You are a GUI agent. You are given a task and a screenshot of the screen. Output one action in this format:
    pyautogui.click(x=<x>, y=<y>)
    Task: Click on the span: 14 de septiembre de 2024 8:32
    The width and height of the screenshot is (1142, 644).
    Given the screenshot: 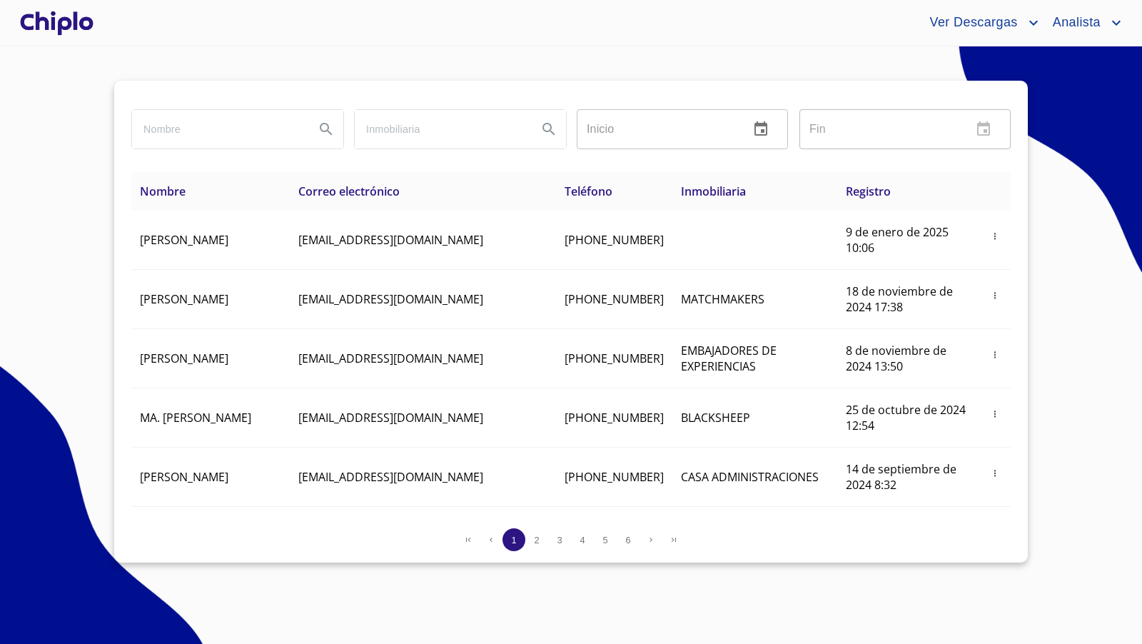 What is the action you would take?
    pyautogui.click(x=901, y=477)
    